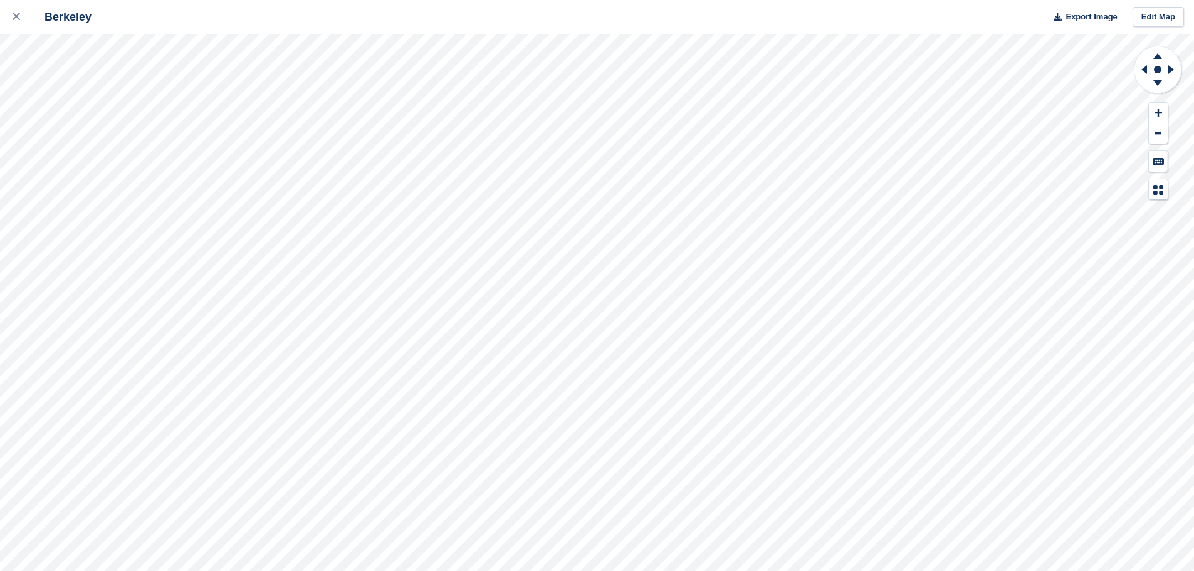 The height and width of the screenshot is (571, 1194). What do you see at coordinates (1158, 113) in the screenshot?
I see `button: Zoom In` at bounding box center [1158, 113].